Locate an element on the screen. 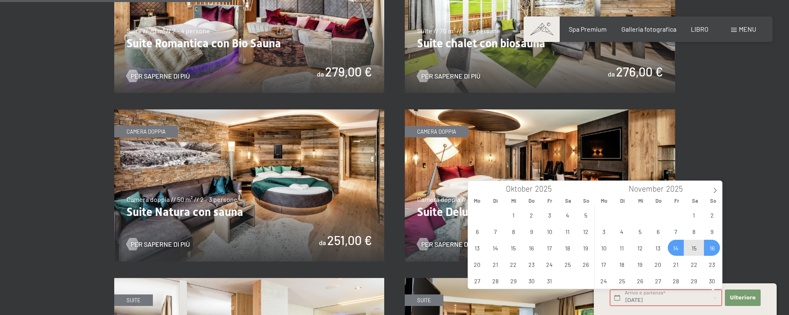 This screenshot has width=789, height=315. a: LIBRO is located at coordinates (700, 29).